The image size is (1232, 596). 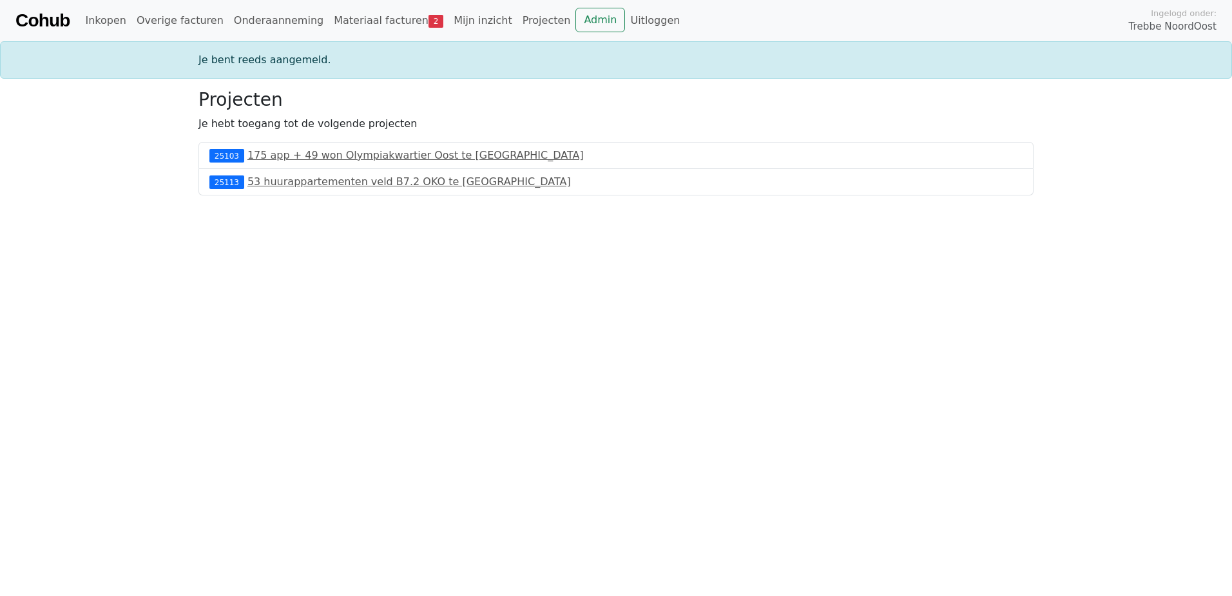 What do you see at coordinates (483, 21) in the screenshot?
I see `a: Mijn inzicht` at bounding box center [483, 21].